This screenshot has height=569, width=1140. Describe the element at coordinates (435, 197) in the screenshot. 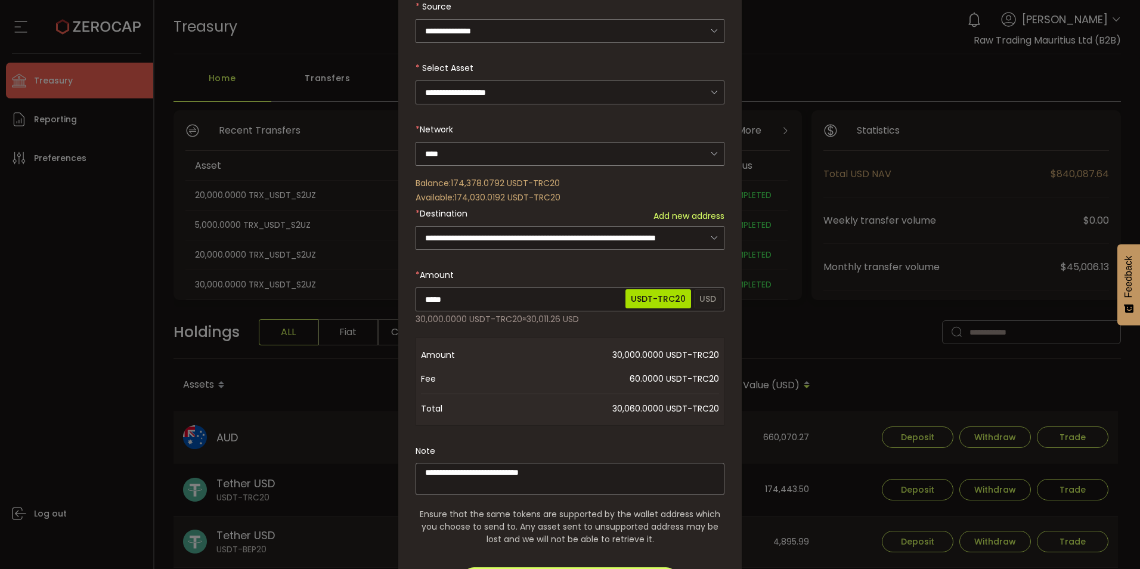

I see `span: Available:` at that location.